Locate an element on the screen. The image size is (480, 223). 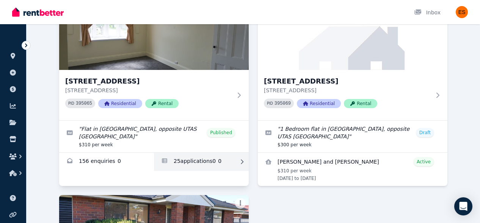
a: View details for Alexander and Jacqueline Altman is located at coordinates (352, 170).